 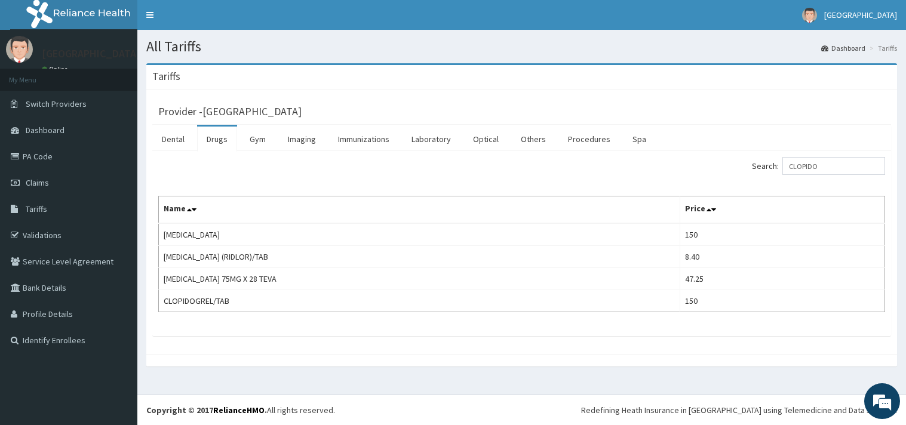 What do you see at coordinates (419, 301) in the screenshot?
I see `td: CLOPIDOGREL/TAB` at bounding box center [419, 301].